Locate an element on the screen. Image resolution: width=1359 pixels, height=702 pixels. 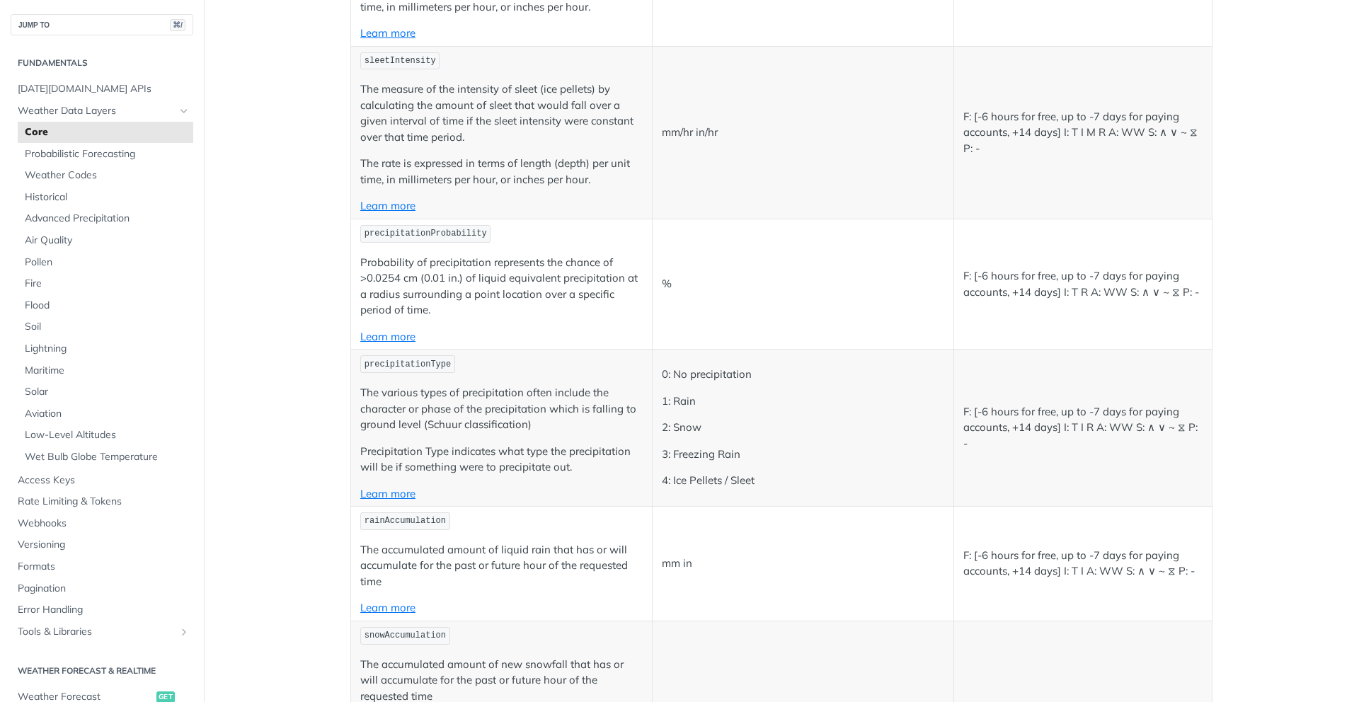
a: Versioning is located at coordinates (102, 545).